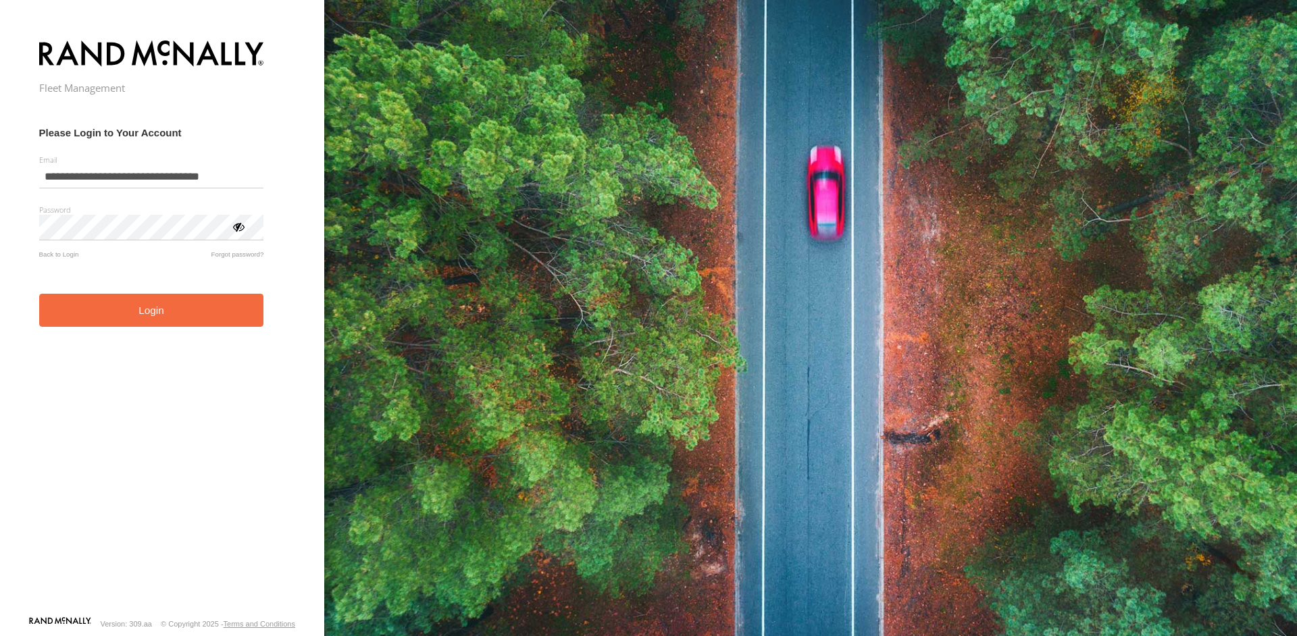  Describe the element at coordinates (126, 624) in the screenshot. I see `div: Version: 309.aa` at that location.